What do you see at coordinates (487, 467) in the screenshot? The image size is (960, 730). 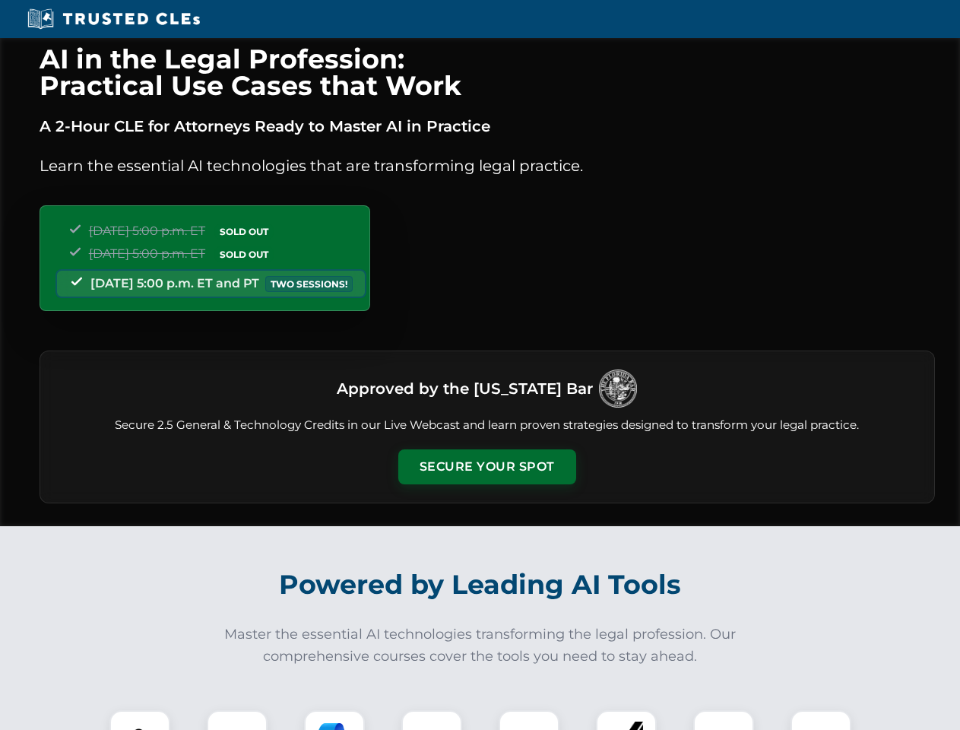 I see `button: Secure Your Spot` at bounding box center [487, 467].